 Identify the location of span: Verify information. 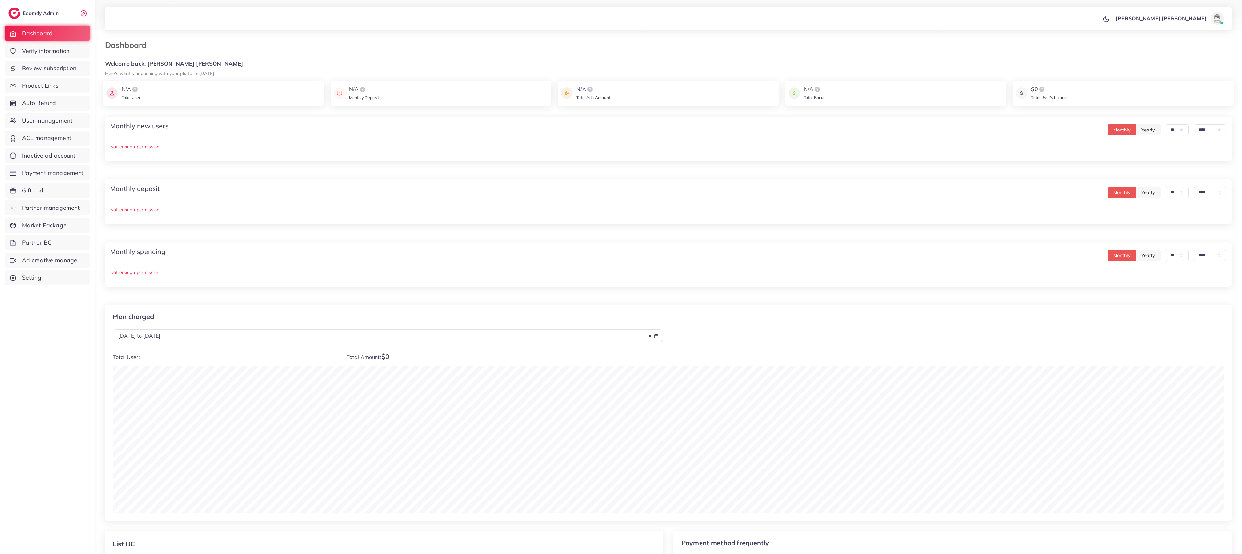
(46, 51).